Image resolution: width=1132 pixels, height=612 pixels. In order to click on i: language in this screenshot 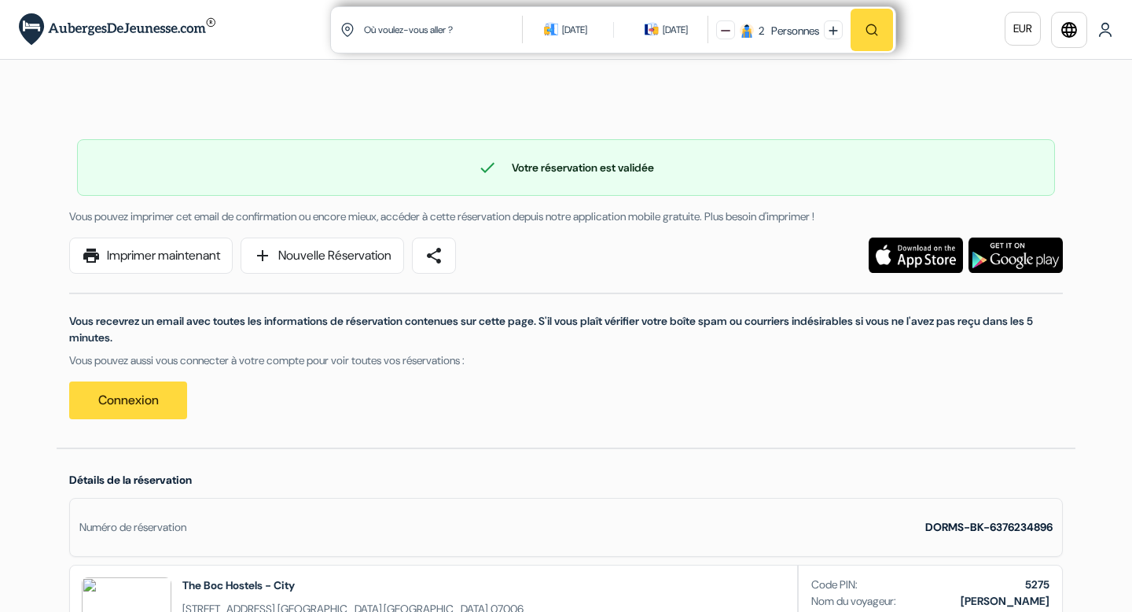, I will do `click(1069, 30)`.